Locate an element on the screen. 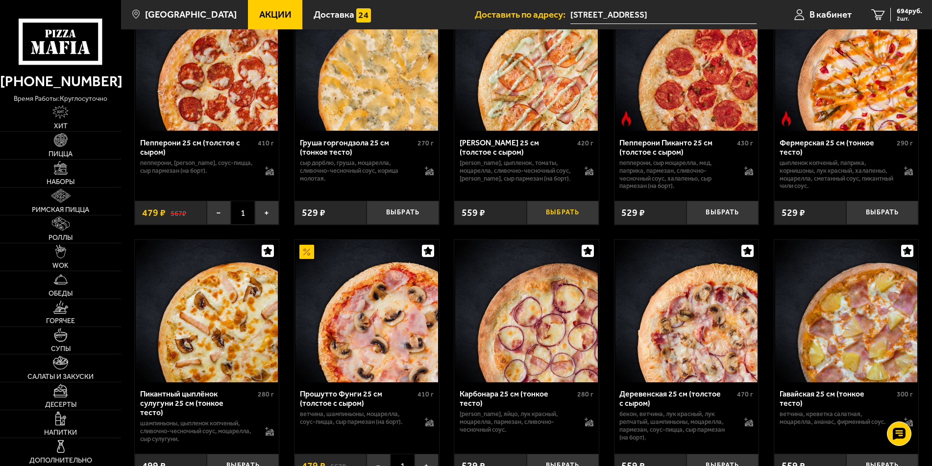 This screenshot has width=932, height=466. img: Карбонара 25 см (тонкое тесто) is located at coordinates (526, 311).